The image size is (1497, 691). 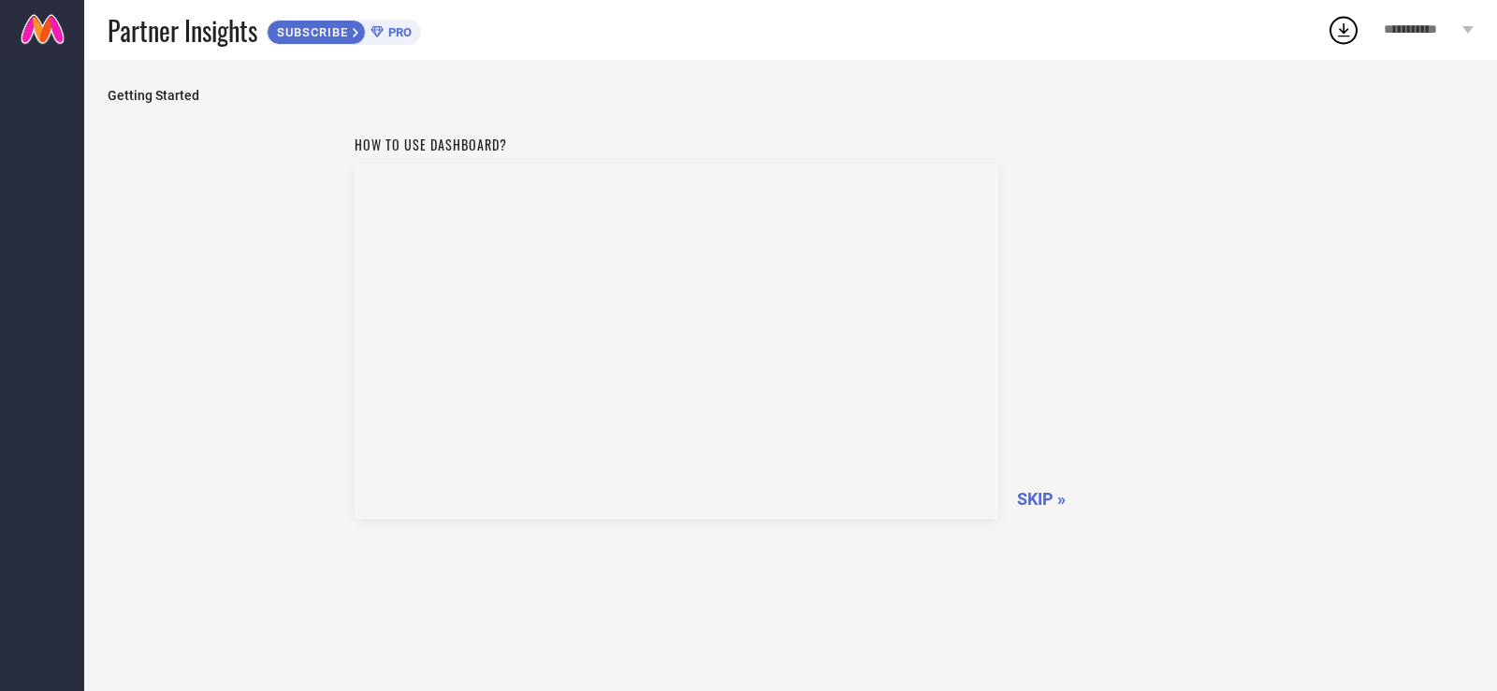 What do you see at coordinates (398, 32) in the screenshot?
I see `span: PRO` at bounding box center [398, 32].